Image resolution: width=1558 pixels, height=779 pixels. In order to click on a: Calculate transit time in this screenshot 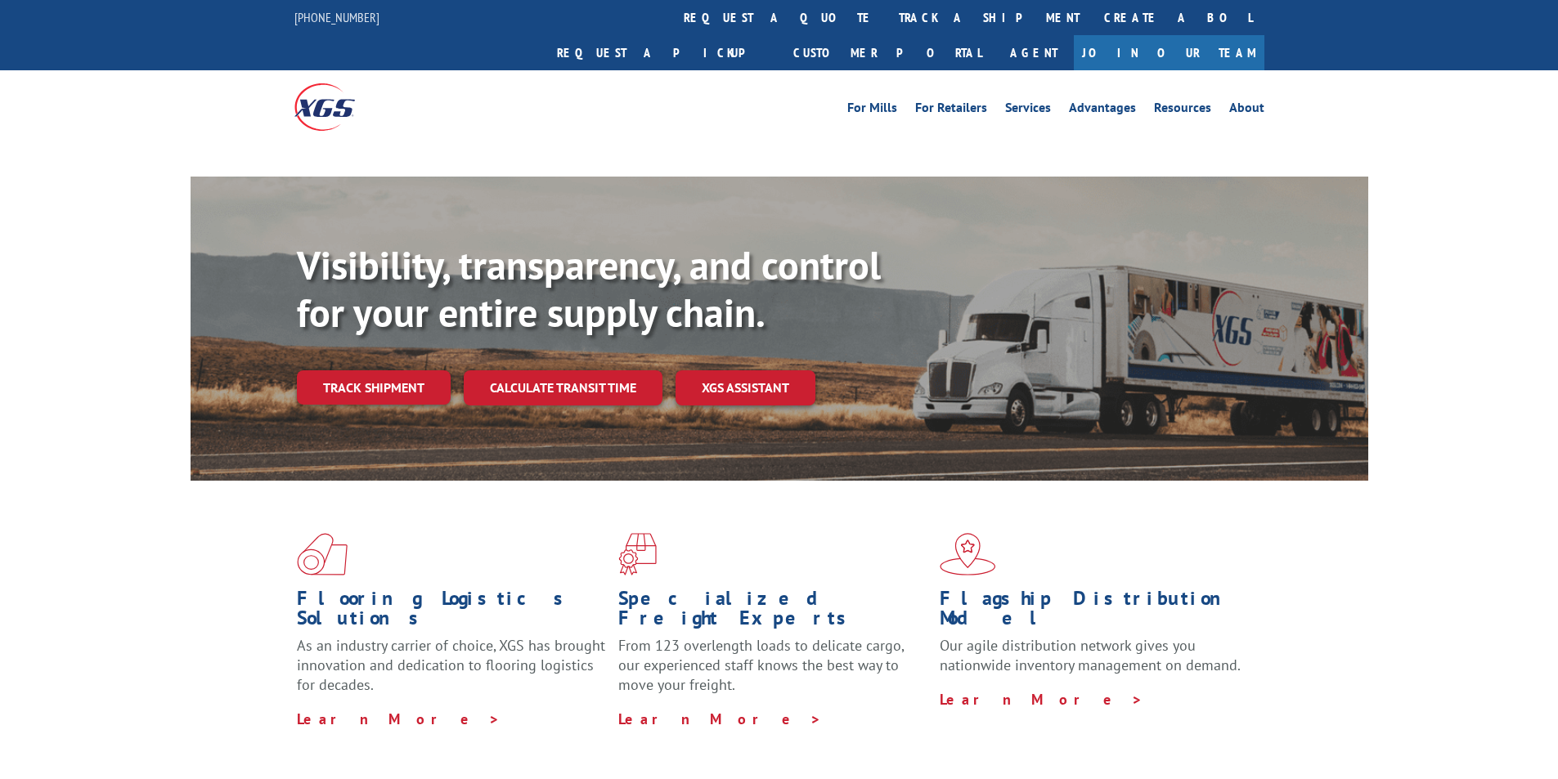, I will do `click(563, 388)`.